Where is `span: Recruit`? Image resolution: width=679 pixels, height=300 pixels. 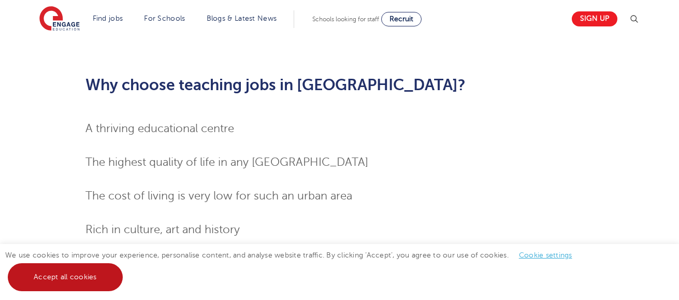 span: Recruit is located at coordinates (401, 19).